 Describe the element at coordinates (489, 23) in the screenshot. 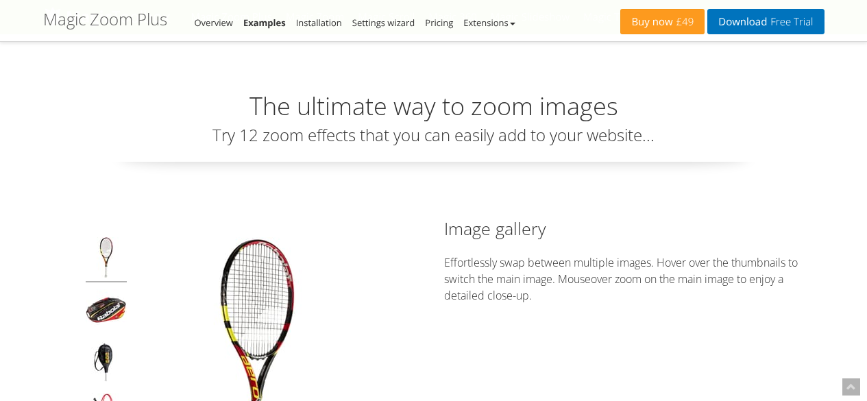

I see `a: Extensions` at that location.